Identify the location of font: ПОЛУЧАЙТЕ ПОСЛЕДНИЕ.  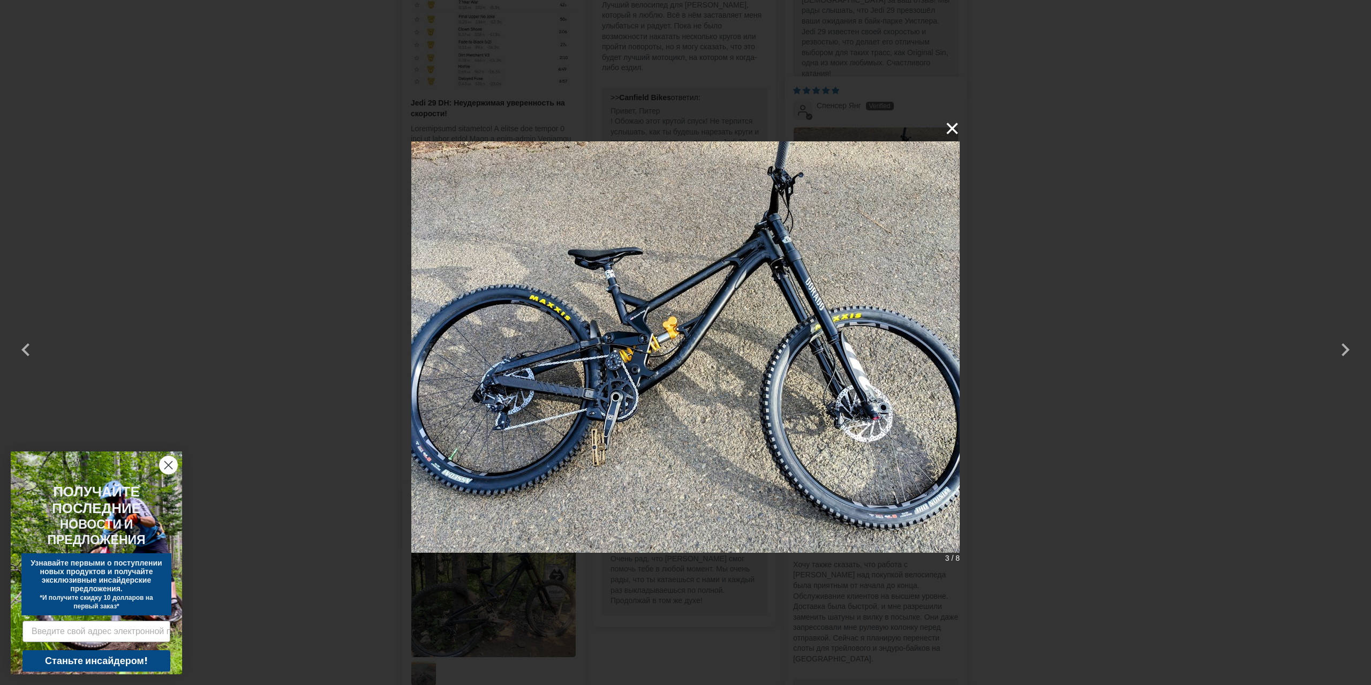
(96, 500).